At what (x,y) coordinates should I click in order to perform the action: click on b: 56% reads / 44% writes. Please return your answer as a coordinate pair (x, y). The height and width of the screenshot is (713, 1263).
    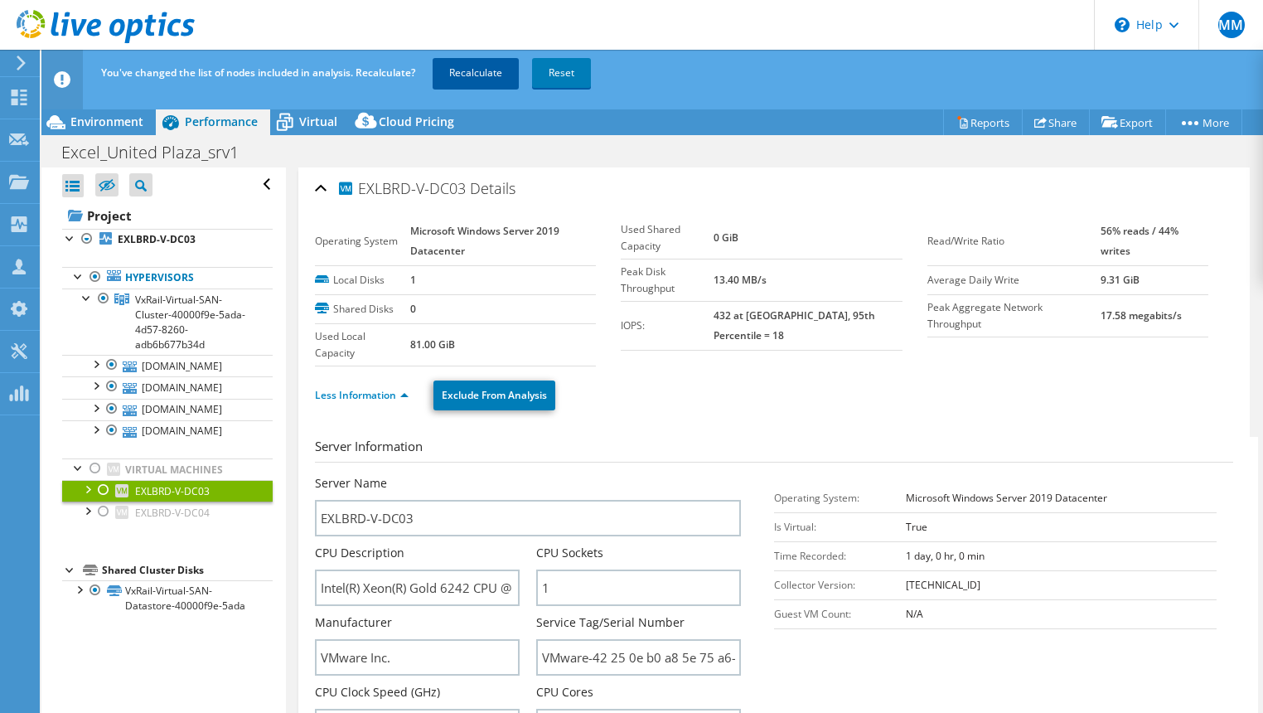
    Looking at the image, I should click on (1139, 240).